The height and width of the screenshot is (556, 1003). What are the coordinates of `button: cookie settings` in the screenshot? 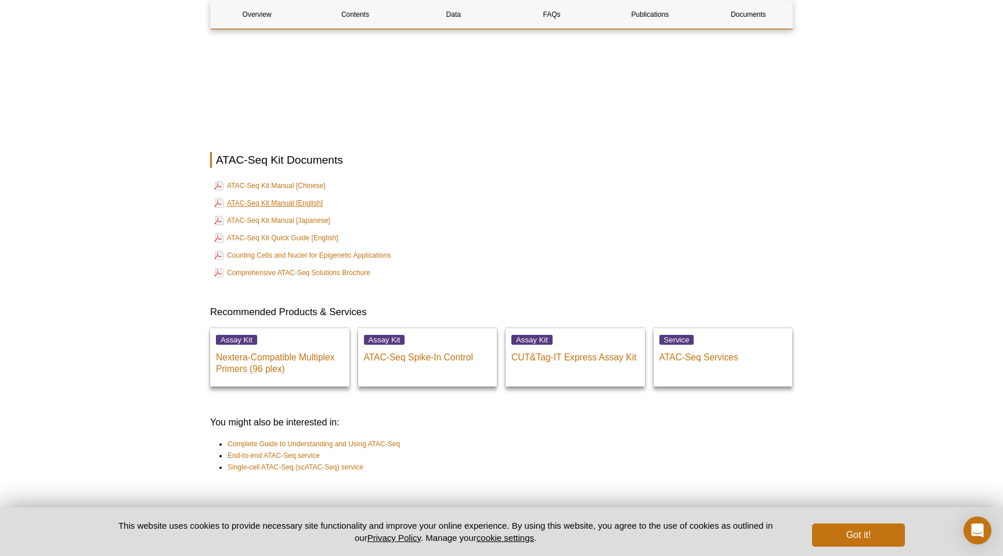 It's located at (505, 538).